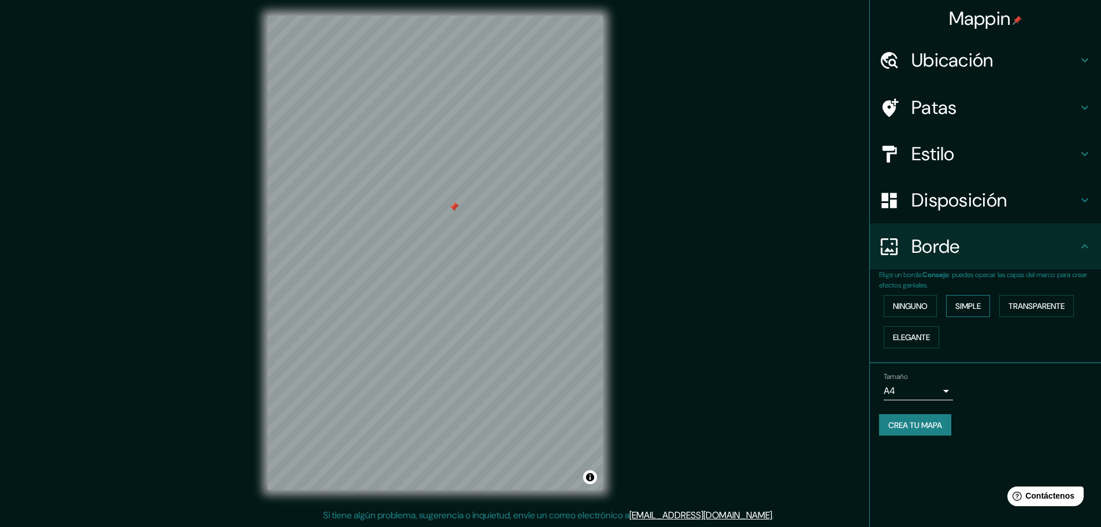 The image size is (1101, 527). Describe the element at coordinates (983, 280) in the screenshot. I see `font: : puedes opacar las capas del marco para crear efectos geniales.` at that location.